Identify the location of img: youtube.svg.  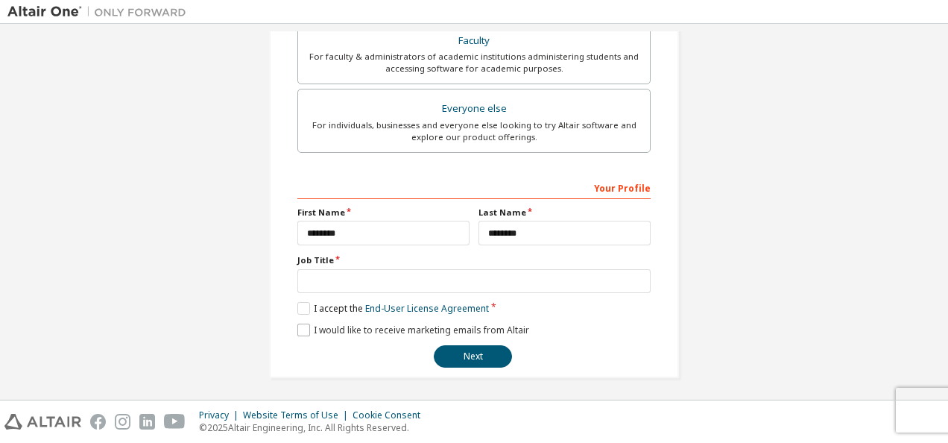
(174, 421).